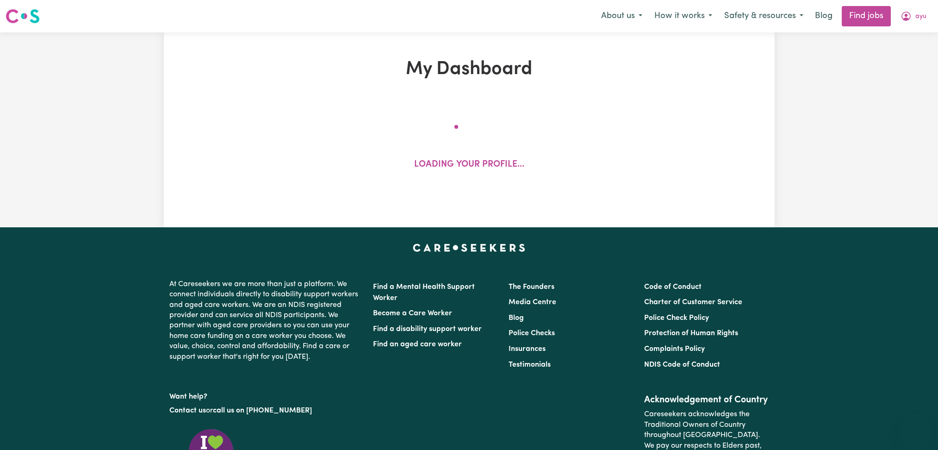 The image size is (938, 450). Describe the element at coordinates (531, 287) in the screenshot. I see `a: The Founders` at that location.